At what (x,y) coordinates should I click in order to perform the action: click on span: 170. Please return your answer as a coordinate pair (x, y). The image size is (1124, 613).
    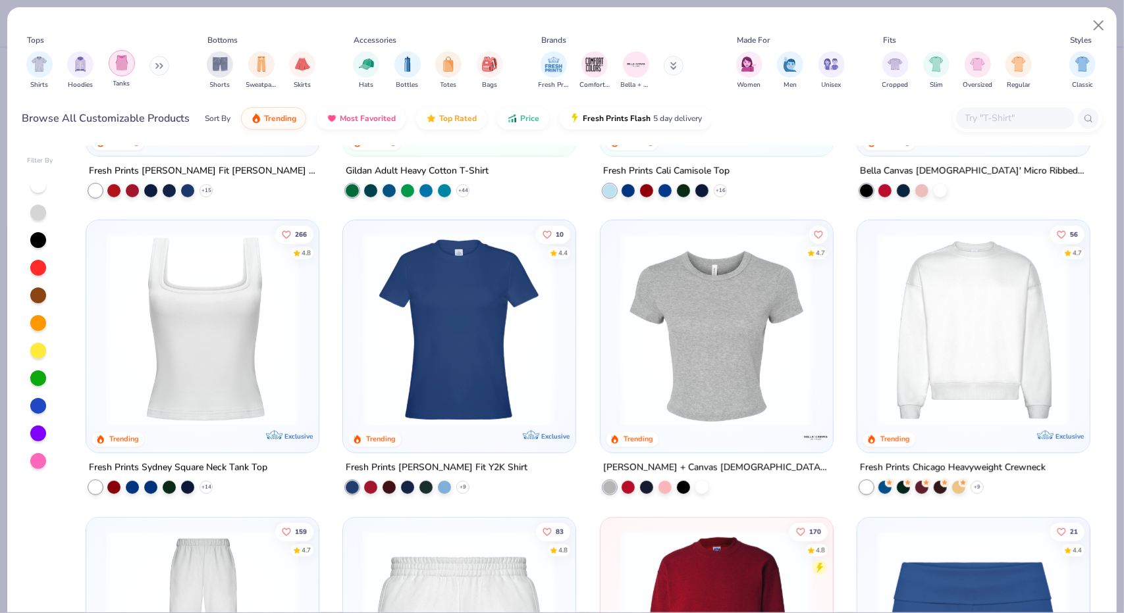
    Looking at the image, I should click on (815, 532).